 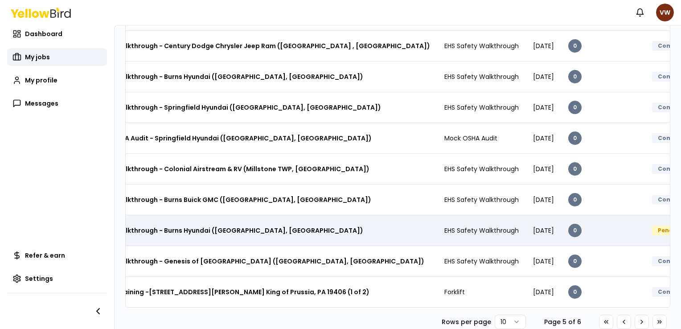 I want to click on a: My jobs, so click(x=57, y=57).